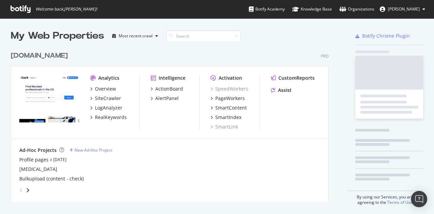 Image resolution: width=434 pixels, height=214 pixels. What do you see at coordinates (400, 202) in the screenshot?
I see `a: Terms of Use` at bounding box center [400, 202].